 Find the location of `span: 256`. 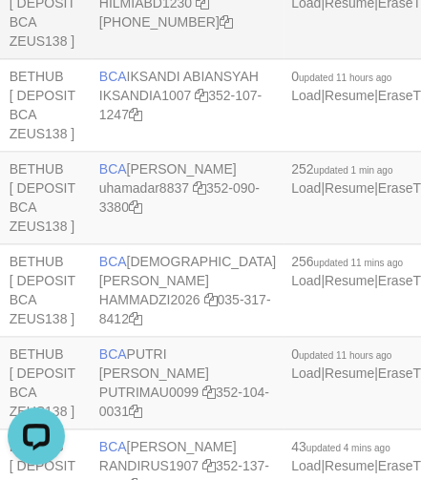

span: 256 is located at coordinates (347, 262).